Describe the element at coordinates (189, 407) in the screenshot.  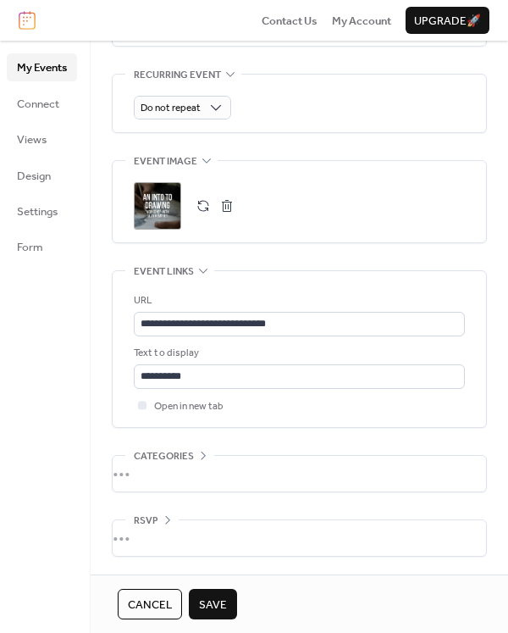
I see `span: Open in new tab` at that location.